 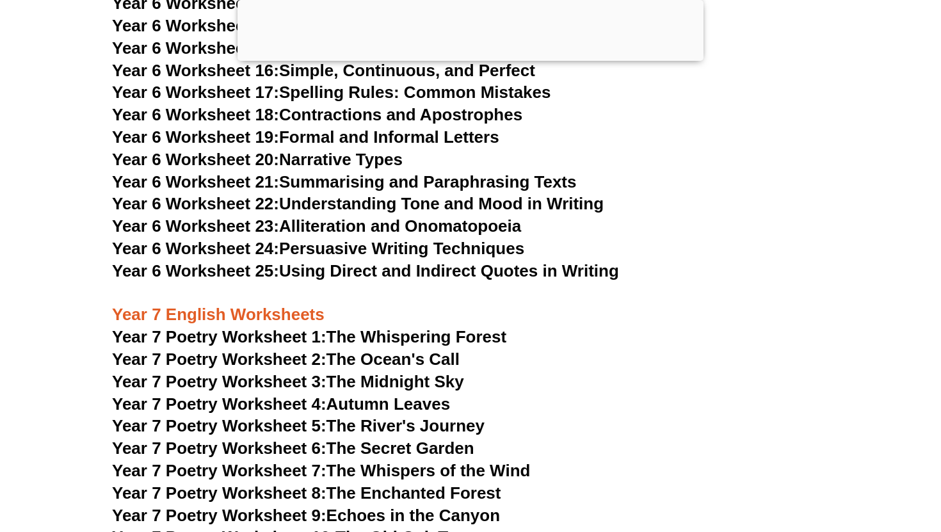 I want to click on h3: Year 7 English Worksheets, so click(x=471, y=305).